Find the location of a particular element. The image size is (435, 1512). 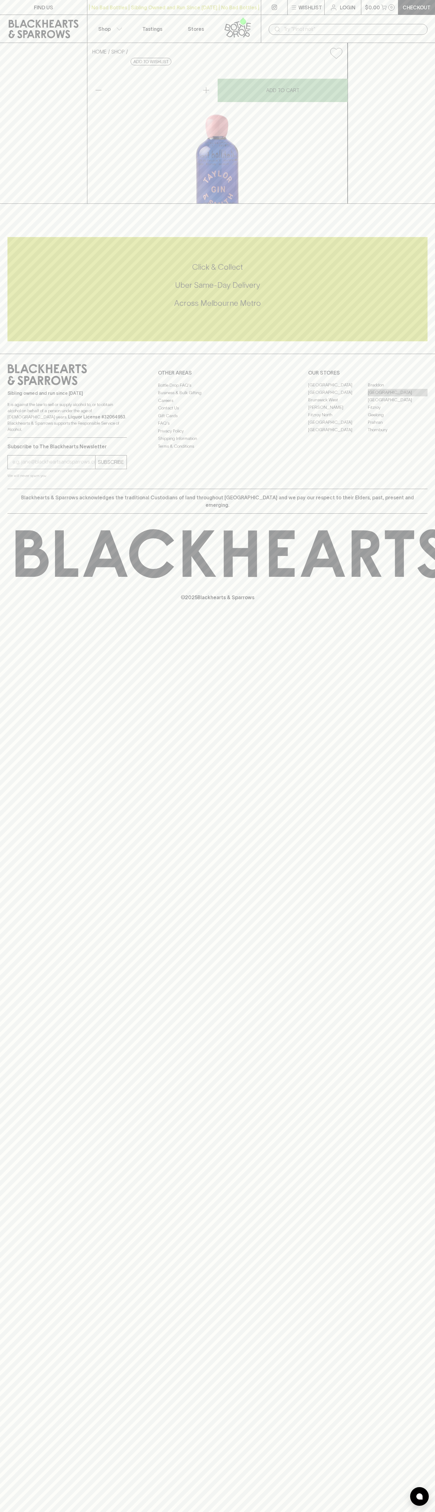

p: It is against the law to sell or supply alcohol to, or to obtain alcohol on behalf of a person un... is located at coordinates (67, 417).